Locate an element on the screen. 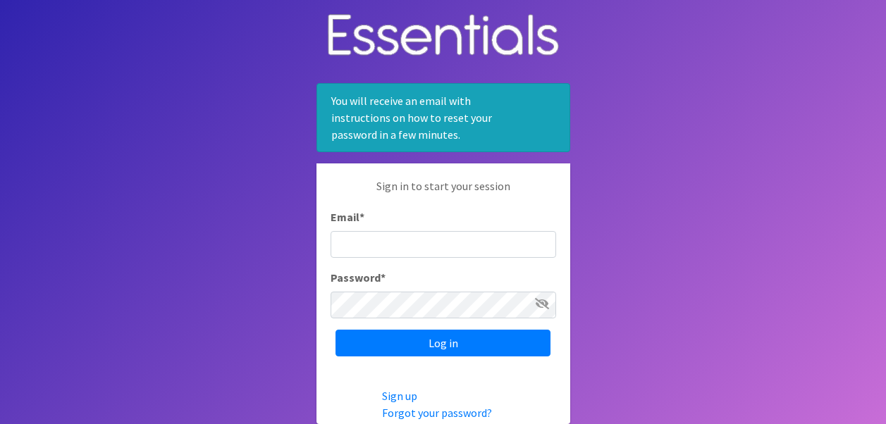 The image size is (886, 424). a: Forgot your password? is located at coordinates (437, 413).